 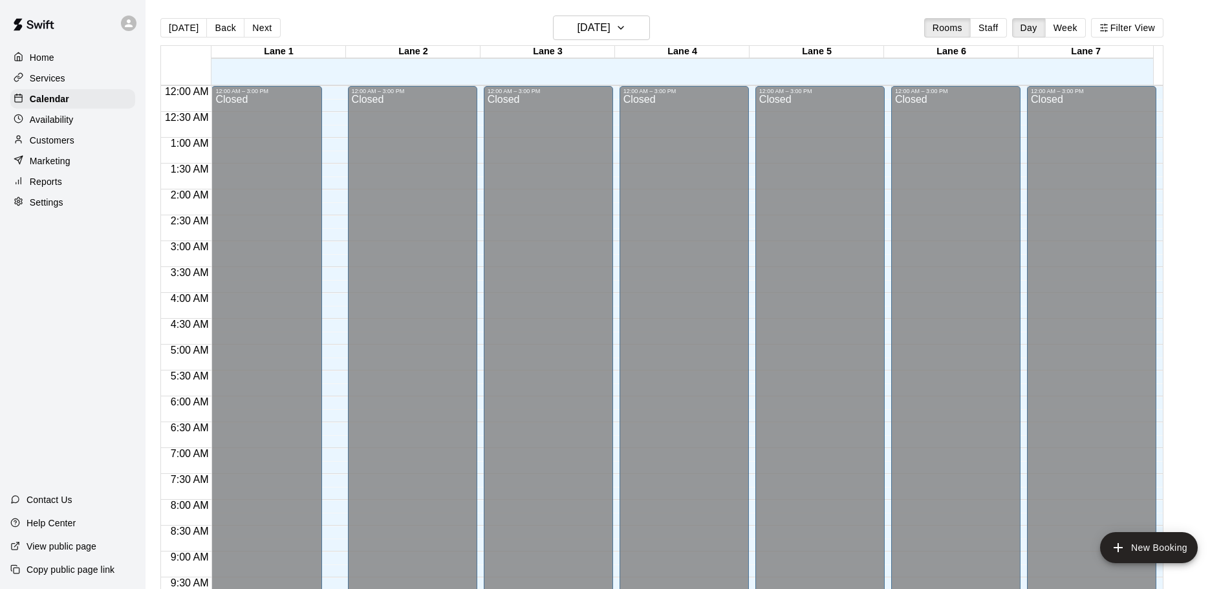 I want to click on div: Home, so click(x=72, y=58).